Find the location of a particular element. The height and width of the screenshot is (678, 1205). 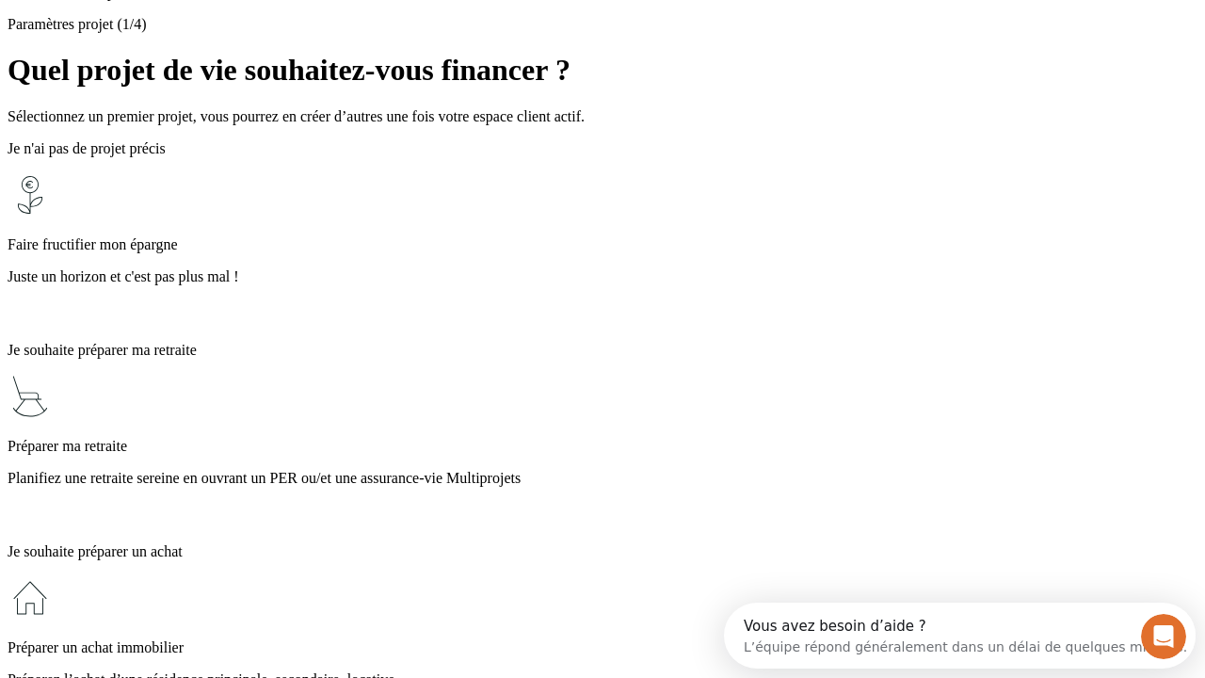

span: Sélectionnez un premier projet, vous pourrez en créer d’autres une fois votre espace client actif. is located at coordinates (296, 116).